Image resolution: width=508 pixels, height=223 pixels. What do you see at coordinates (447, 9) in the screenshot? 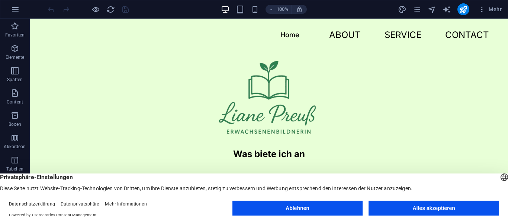
I see `i: AI Writer` at bounding box center [447, 9].